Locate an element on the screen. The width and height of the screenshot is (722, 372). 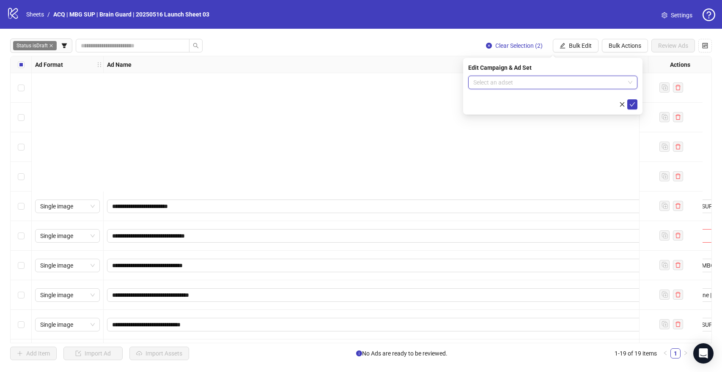
button: left is located at coordinates (665, 353).